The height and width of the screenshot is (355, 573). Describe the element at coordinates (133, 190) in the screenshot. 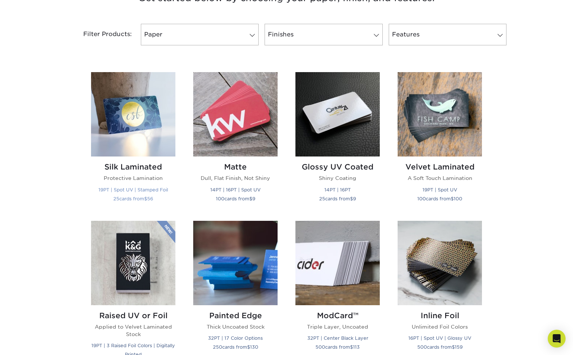

I see `small: 19PT | Spot UV | Stamped Foil` at that location.